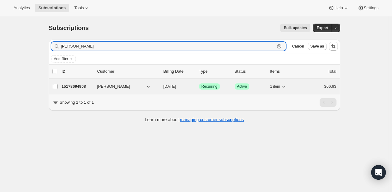  I want to click on button: 1 item, so click(279, 87).